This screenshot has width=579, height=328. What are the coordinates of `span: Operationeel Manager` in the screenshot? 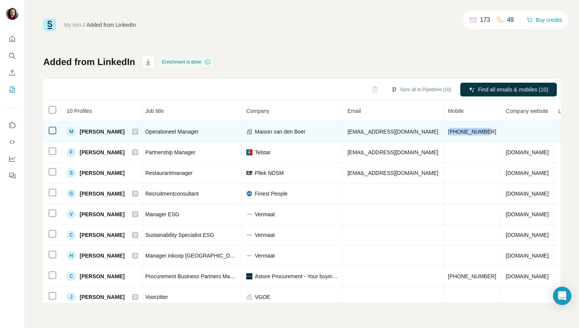 It's located at (172, 132).